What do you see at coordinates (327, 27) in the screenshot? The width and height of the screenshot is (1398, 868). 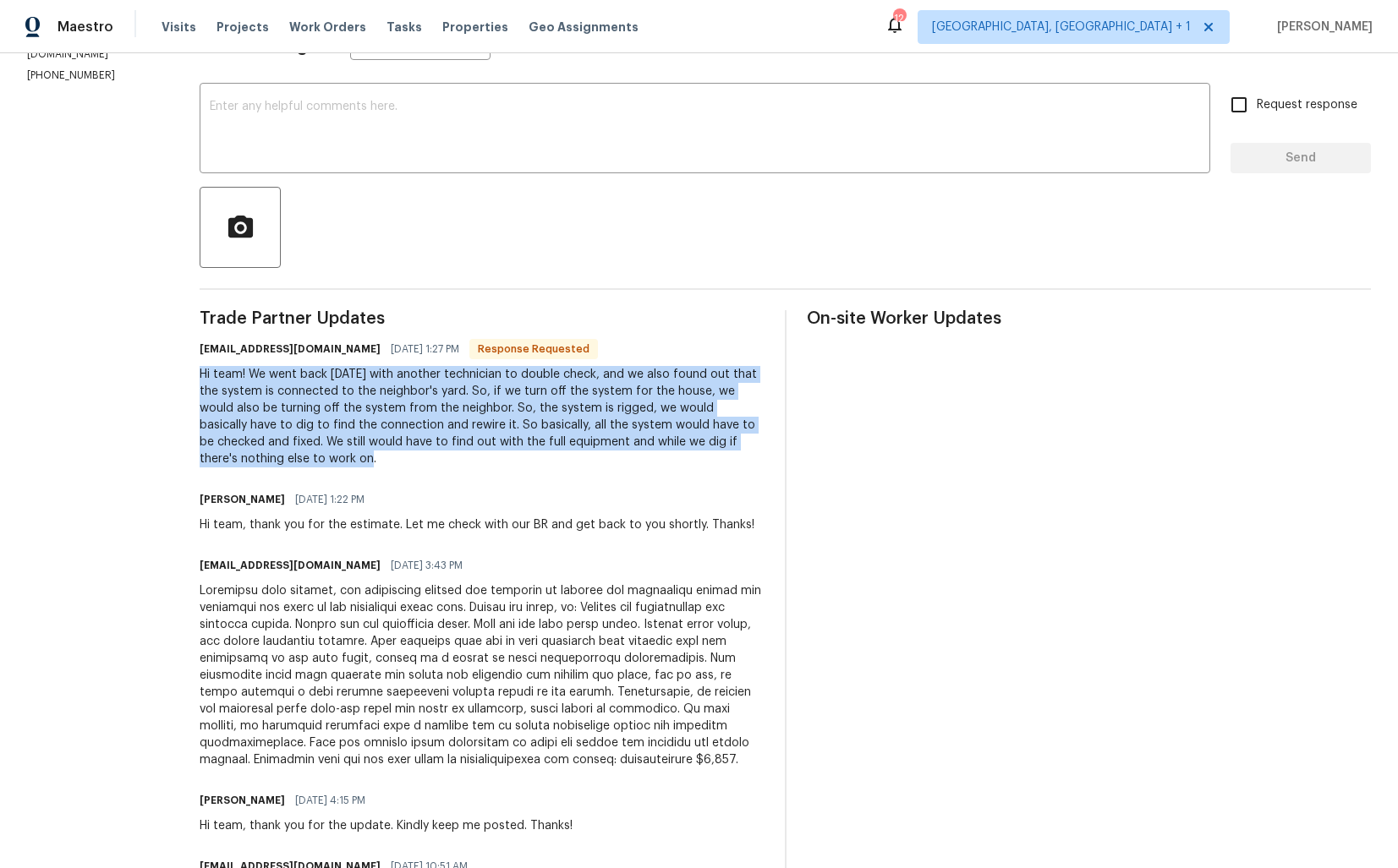 I see `span: Work Orders` at bounding box center [327, 27].